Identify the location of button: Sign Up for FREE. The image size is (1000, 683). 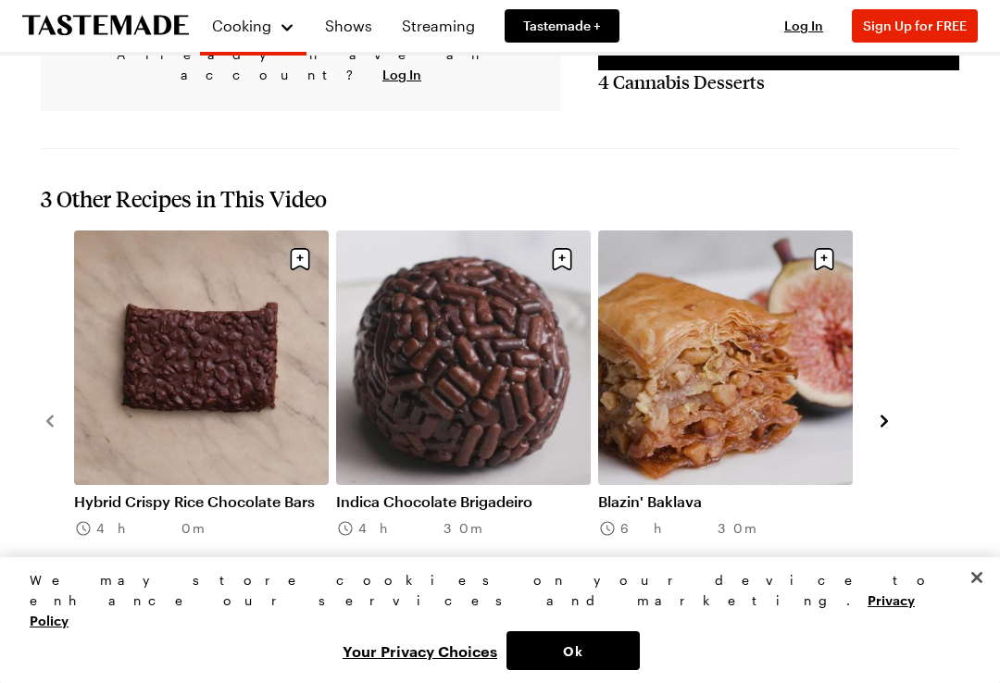
(915, 26).